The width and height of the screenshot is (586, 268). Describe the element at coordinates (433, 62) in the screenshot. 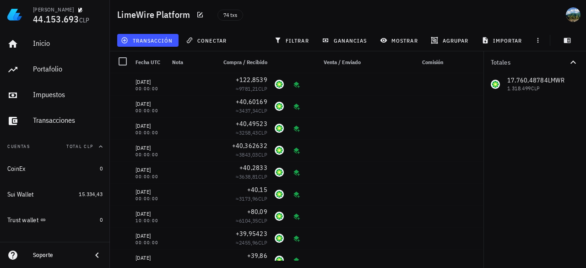

I see `span: Comisión` at that location.